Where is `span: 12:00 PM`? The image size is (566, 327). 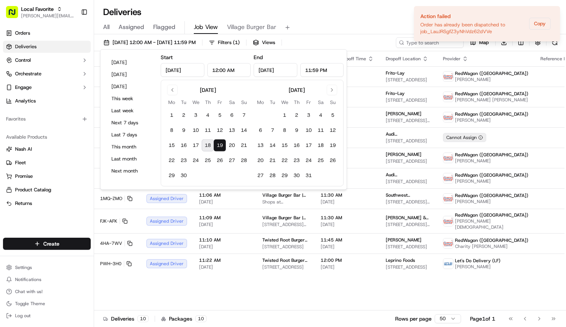
span: 12:00 PM is located at coordinates (347, 260).